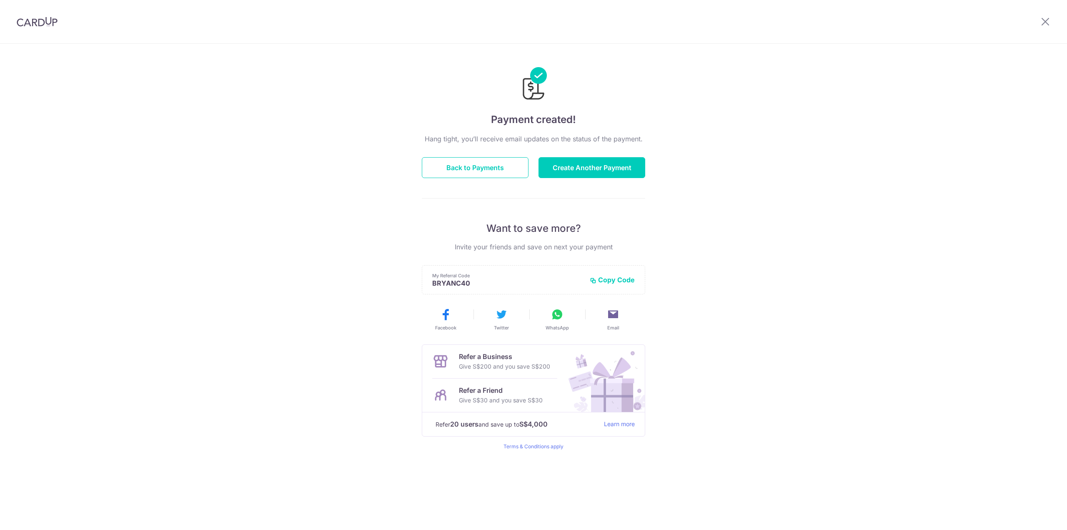  What do you see at coordinates (533, 424) in the screenshot?
I see `strong: S$4,000` at bounding box center [533, 424].